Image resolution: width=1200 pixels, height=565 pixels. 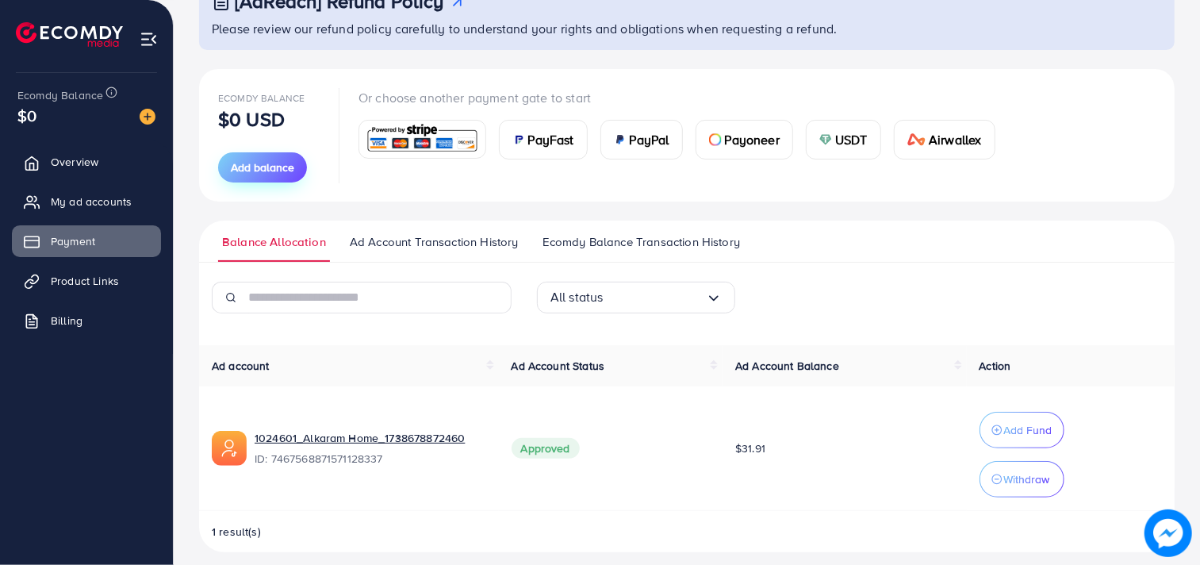 What do you see at coordinates (1021, 479) in the screenshot?
I see `button: Withdraw` at bounding box center [1021, 479].